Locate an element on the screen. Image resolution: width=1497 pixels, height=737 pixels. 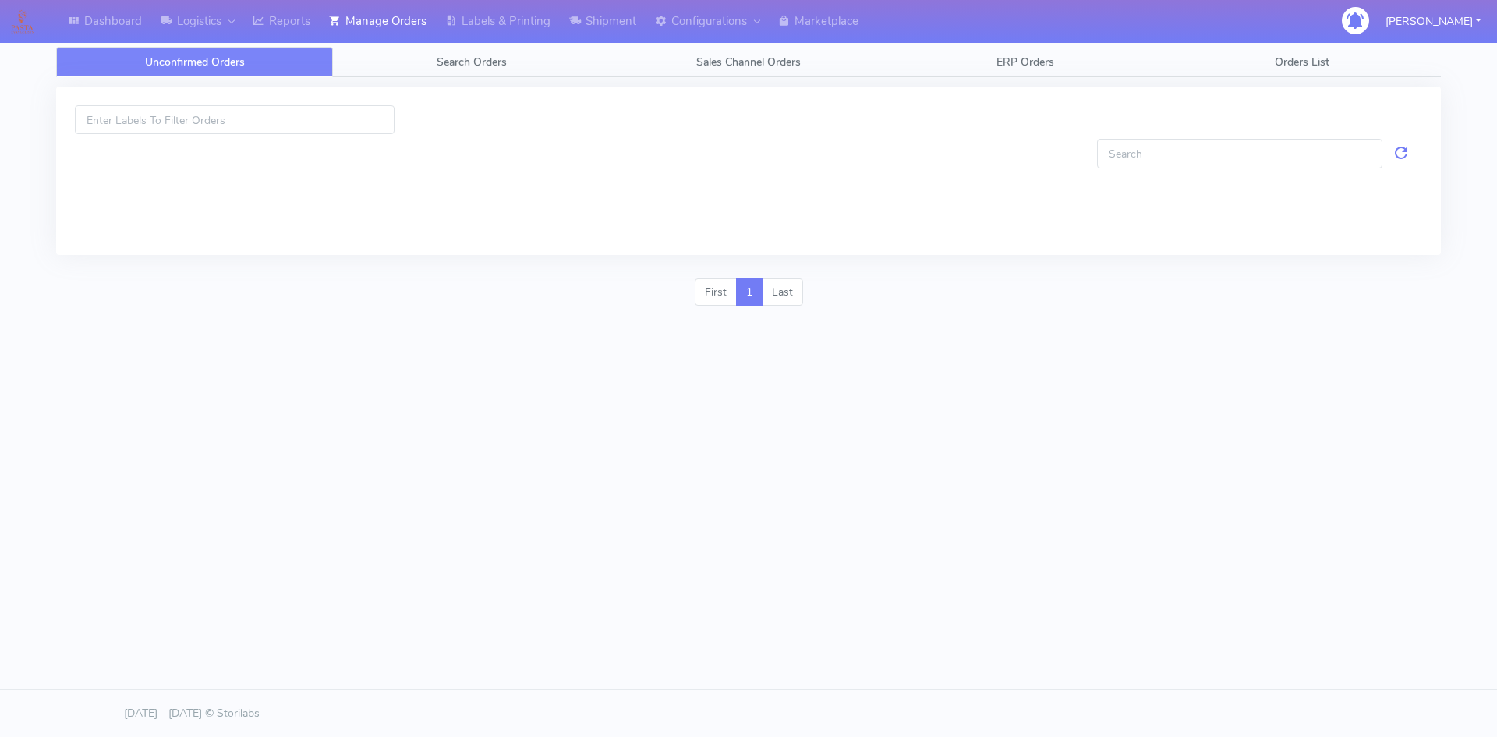
span: Unconfirmed Orders is located at coordinates (195, 62).